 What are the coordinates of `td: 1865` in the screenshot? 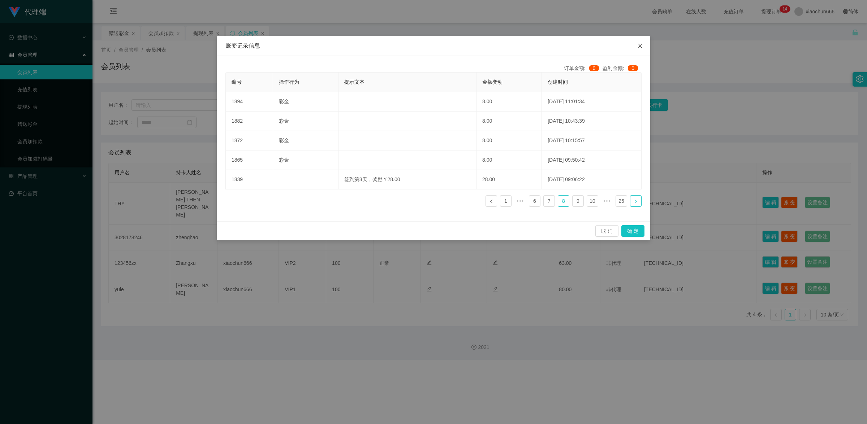 It's located at (249, 160).